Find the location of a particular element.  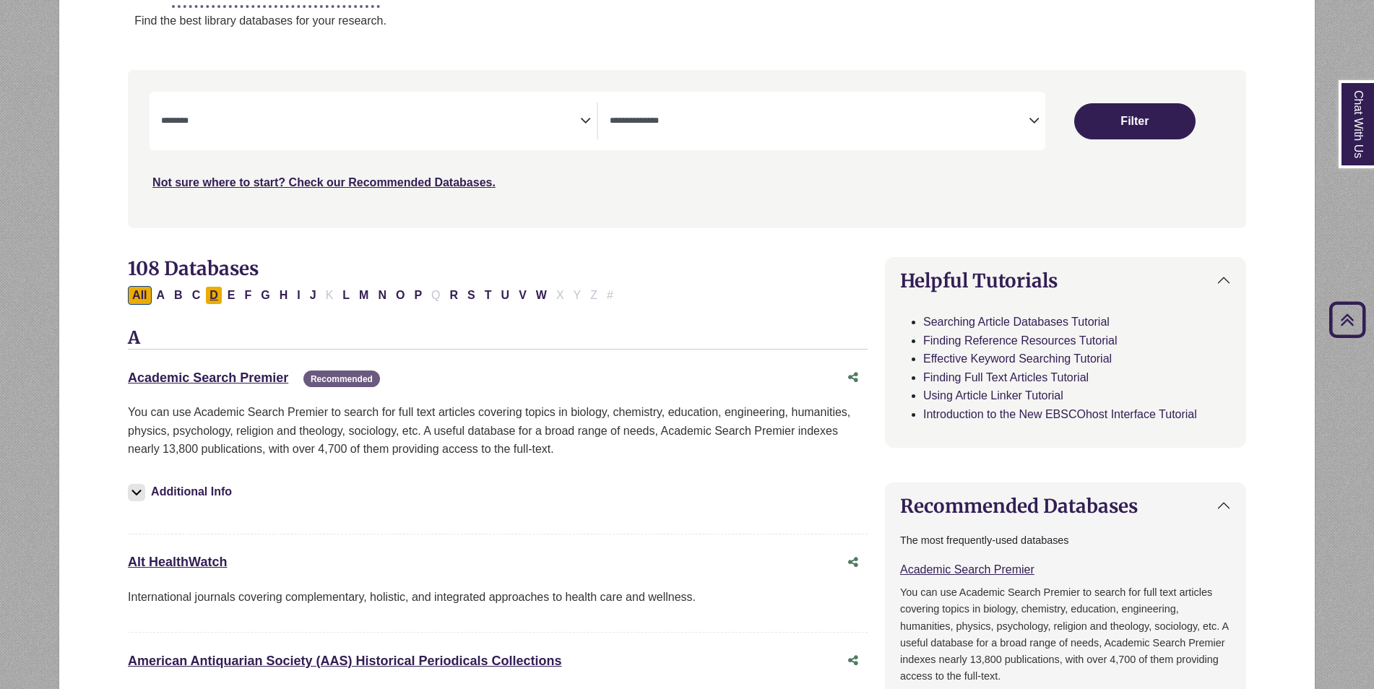

button: Filter Results V is located at coordinates (522, 295).